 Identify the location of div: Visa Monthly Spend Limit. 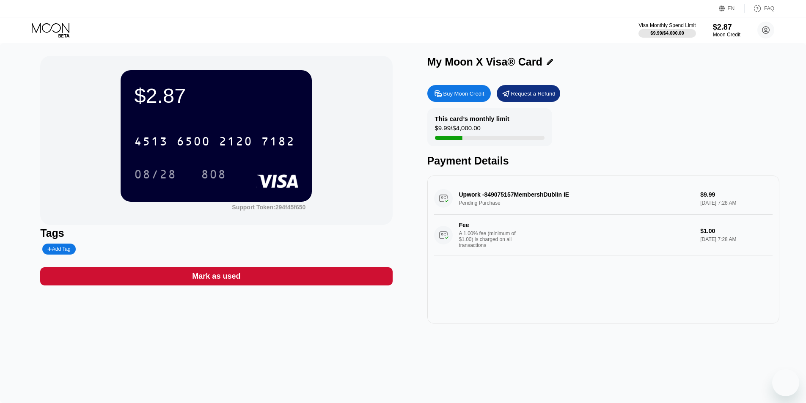
(667, 25).